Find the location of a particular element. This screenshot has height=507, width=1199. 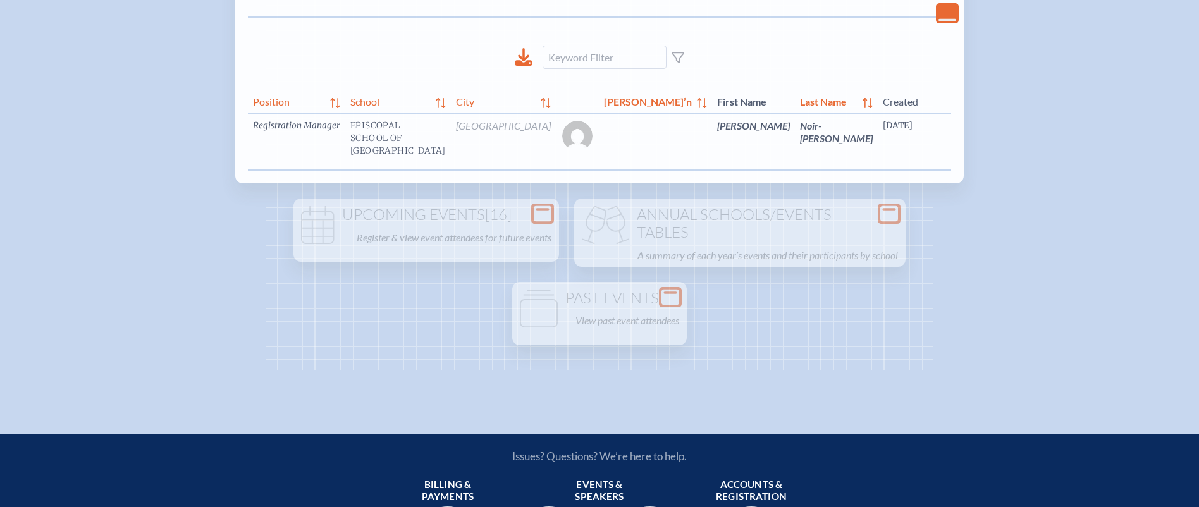

input: Keyword Filter is located at coordinates (604, 57).